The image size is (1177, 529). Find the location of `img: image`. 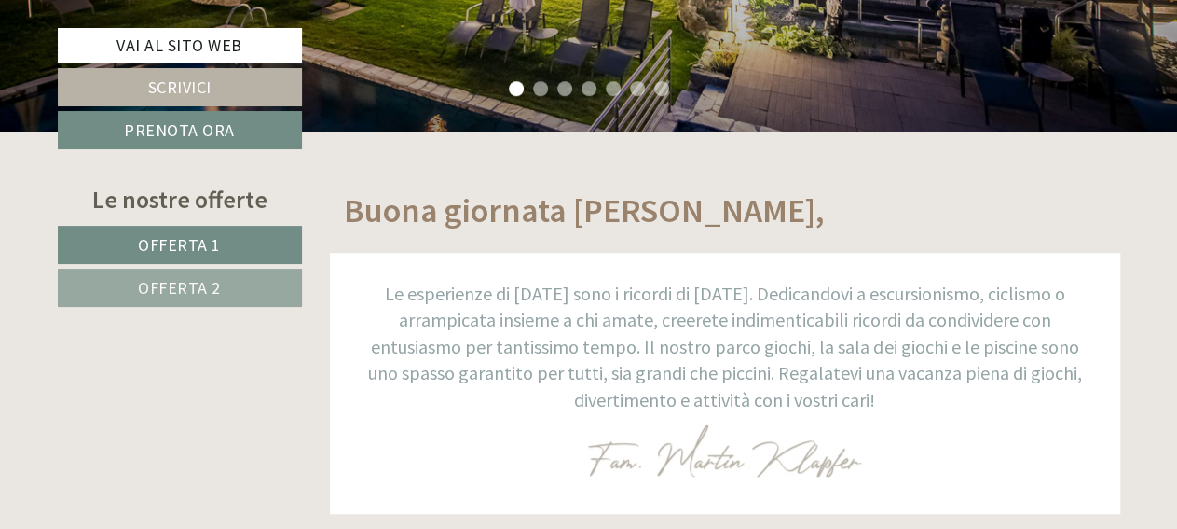

img: image is located at coordinates (724, 449).